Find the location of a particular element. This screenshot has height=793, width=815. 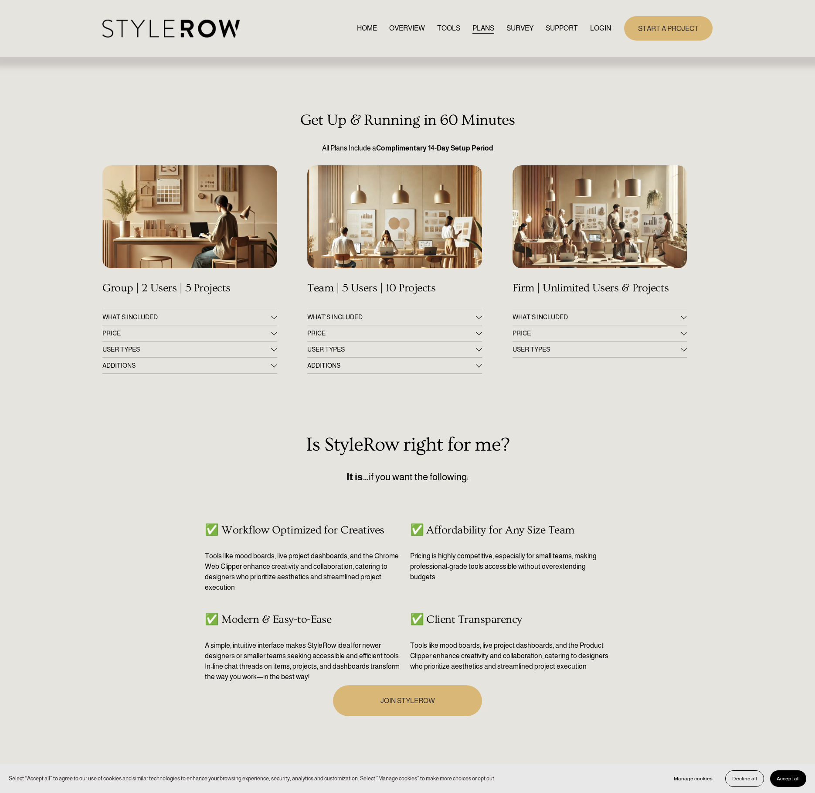

strong: It is… is located at coordinates (358, 477).